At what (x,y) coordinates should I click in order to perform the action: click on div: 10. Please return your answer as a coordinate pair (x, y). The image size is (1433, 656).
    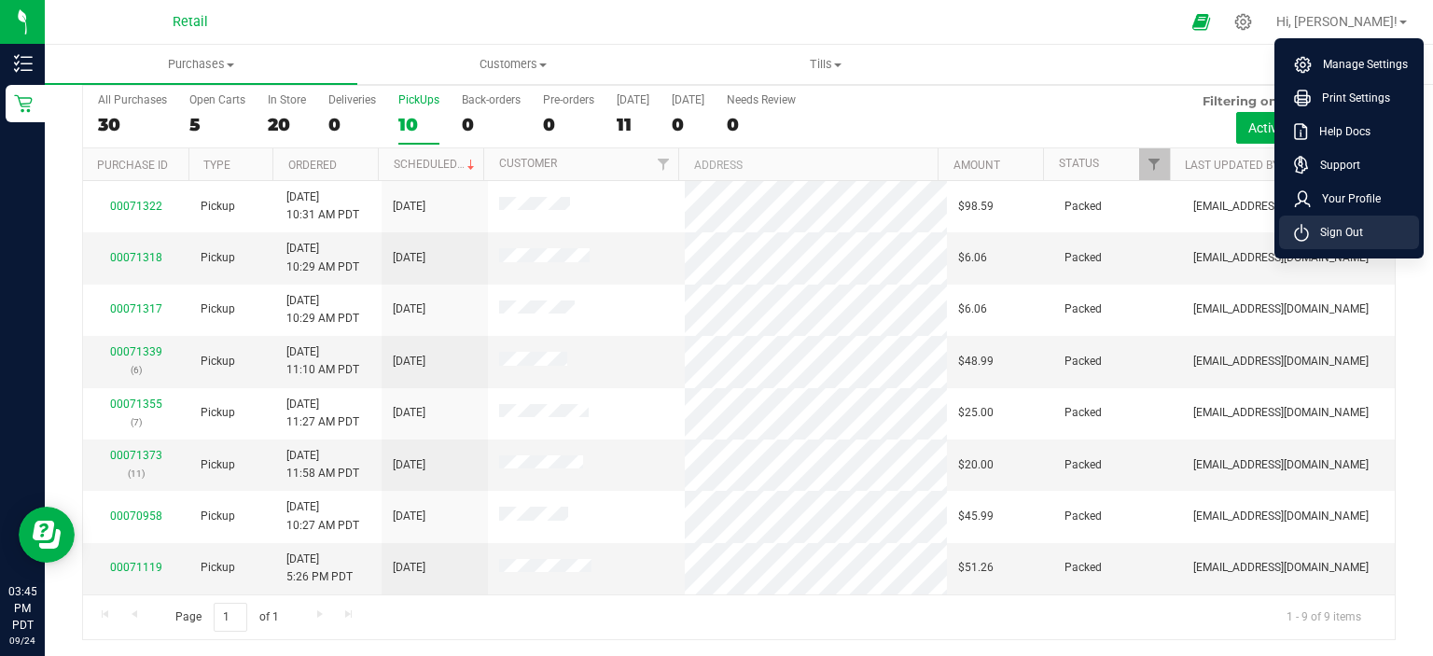
    Looking at the image, I should click on (419, 124).